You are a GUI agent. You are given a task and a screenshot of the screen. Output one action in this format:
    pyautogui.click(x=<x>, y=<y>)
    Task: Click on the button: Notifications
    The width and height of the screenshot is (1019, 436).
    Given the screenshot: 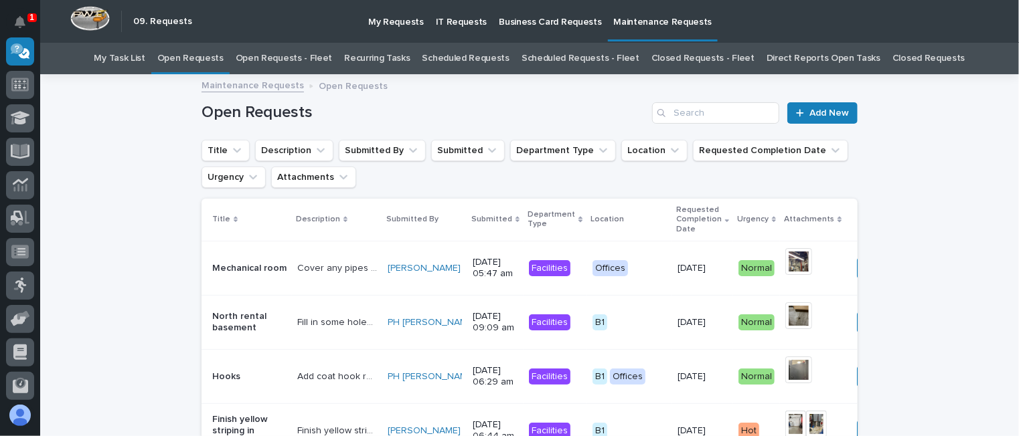 What is the action you would take?
    pyautogui.click(x=20, y=22)
    